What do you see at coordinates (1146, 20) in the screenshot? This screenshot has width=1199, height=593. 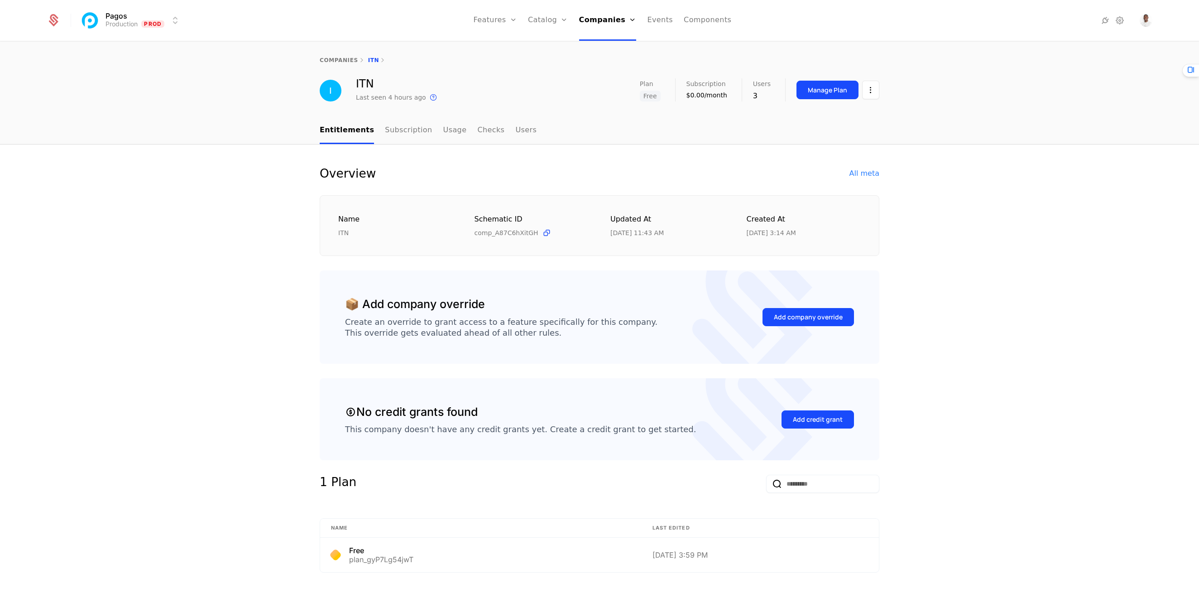 I see `button: Open user button` at bounding box center [1146, 20].